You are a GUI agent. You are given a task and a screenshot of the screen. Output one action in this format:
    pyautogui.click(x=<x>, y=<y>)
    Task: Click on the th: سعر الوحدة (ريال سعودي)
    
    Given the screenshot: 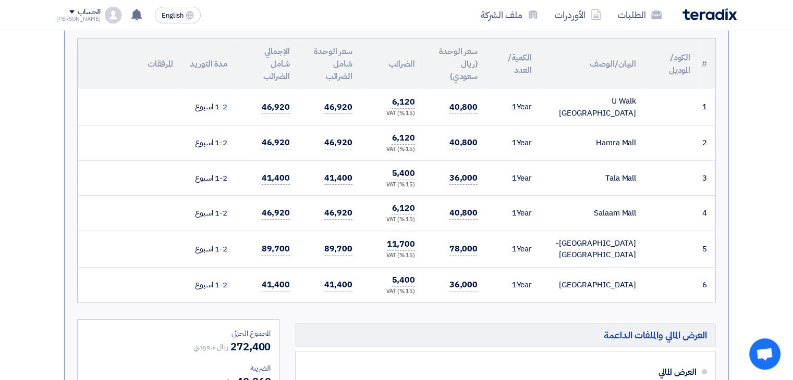 What is the action you would take?
    pyautogui.click(x=454, y=64)
    